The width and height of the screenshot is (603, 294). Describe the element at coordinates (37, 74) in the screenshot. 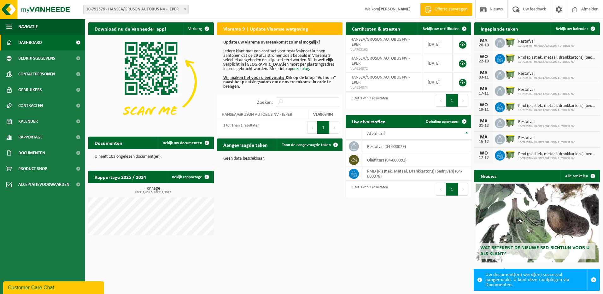

I see `span: Contactpersonen` at that location.